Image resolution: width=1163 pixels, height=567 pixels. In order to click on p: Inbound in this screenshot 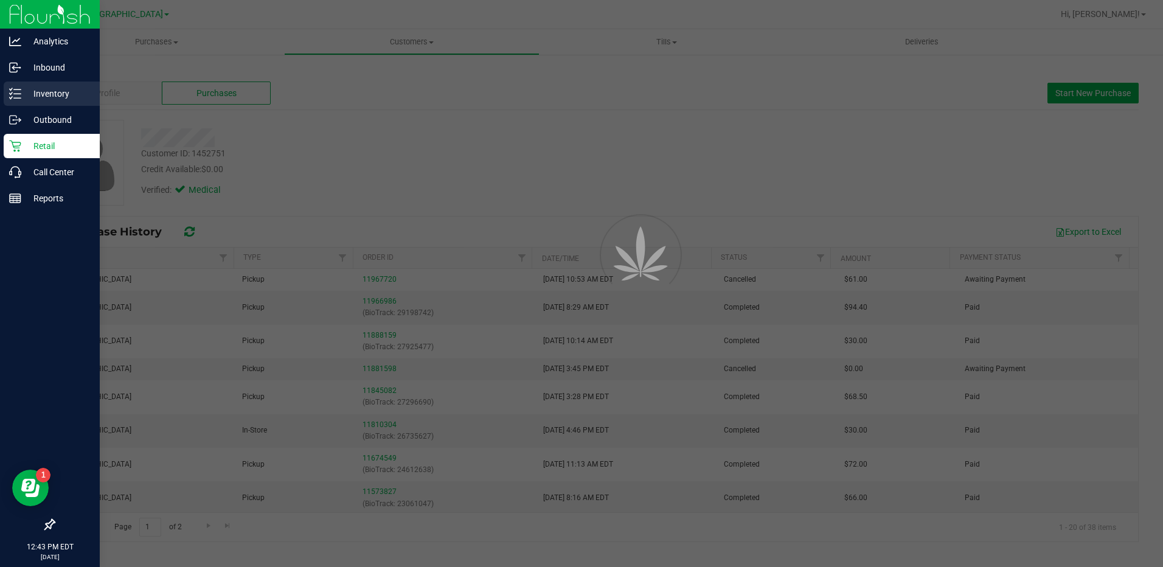, I will do `click(58, 68)`.